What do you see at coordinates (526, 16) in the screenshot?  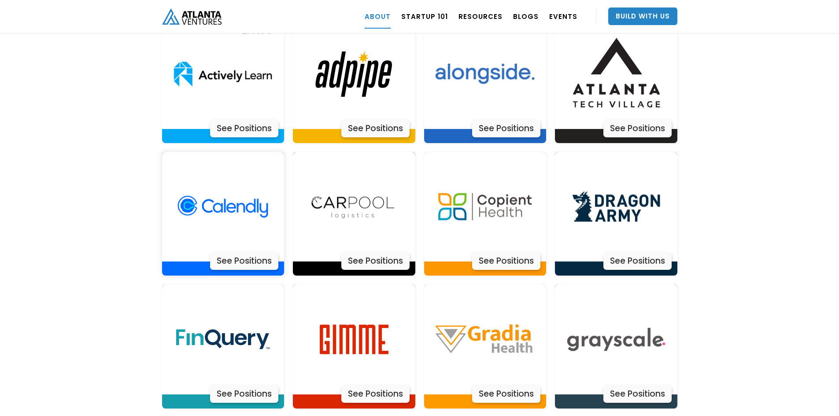 I see `a: BLOGS` at bounding box center [526, 16].